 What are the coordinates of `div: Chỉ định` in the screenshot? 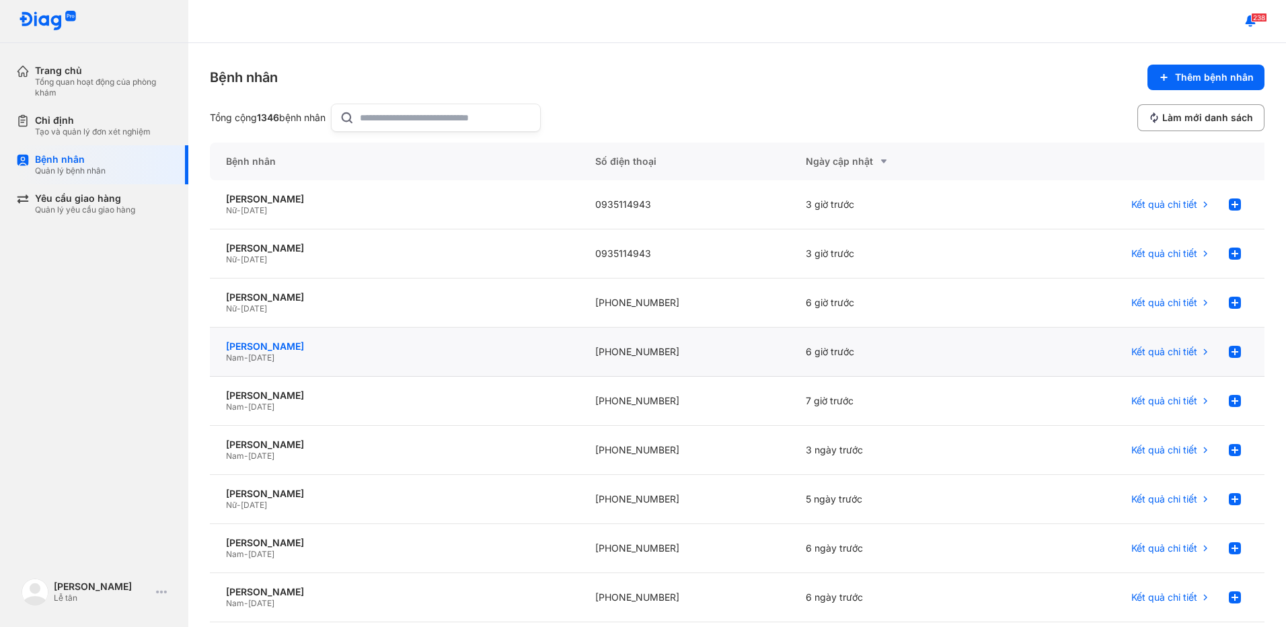 It's located at (93, 120).